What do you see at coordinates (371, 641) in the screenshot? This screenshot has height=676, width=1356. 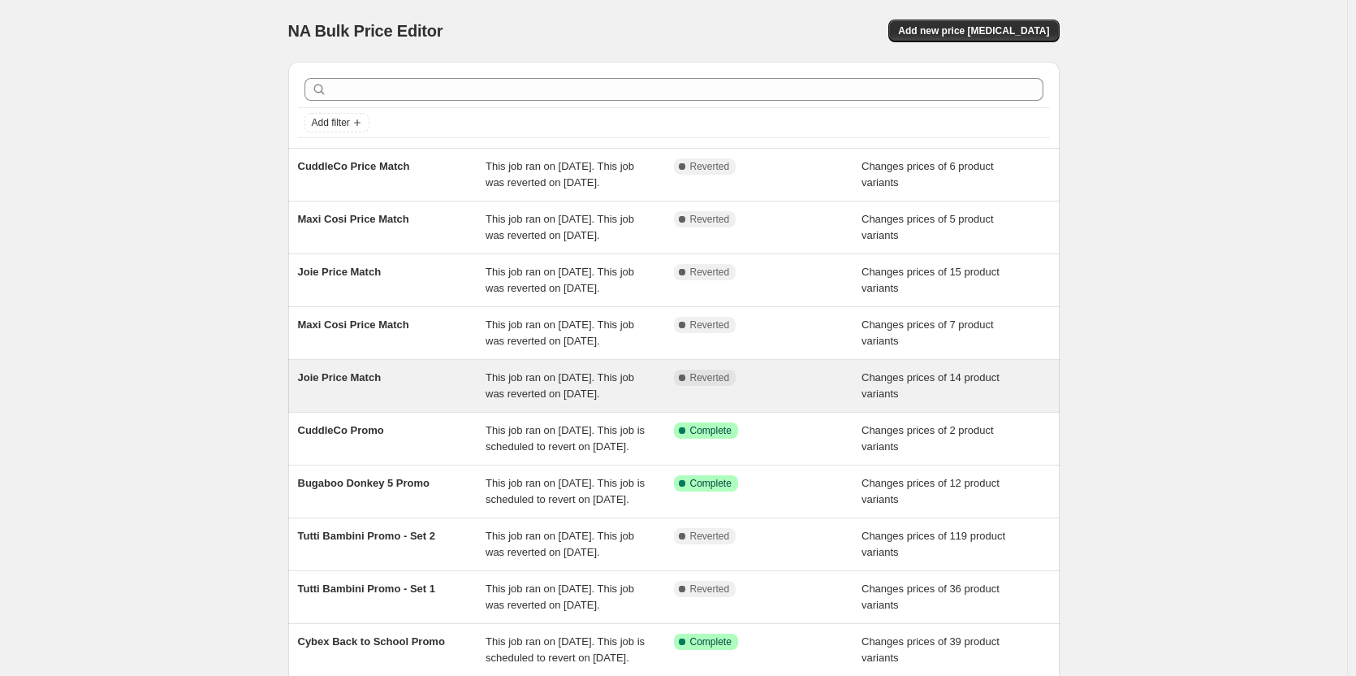 I see `span: Cybex Back to School Promo` at bounding box center [371, 641].